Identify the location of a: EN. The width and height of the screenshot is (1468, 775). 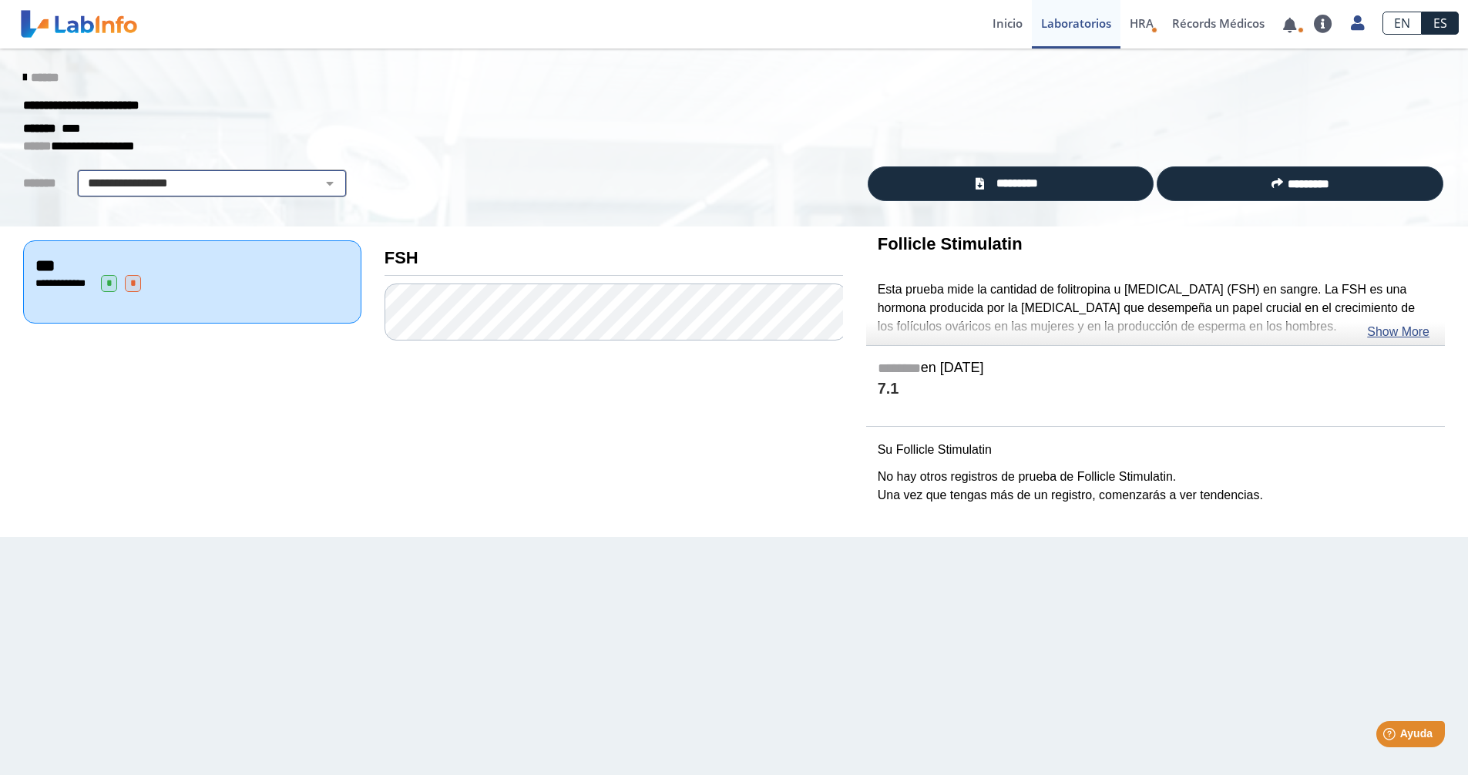
(1402, 23).